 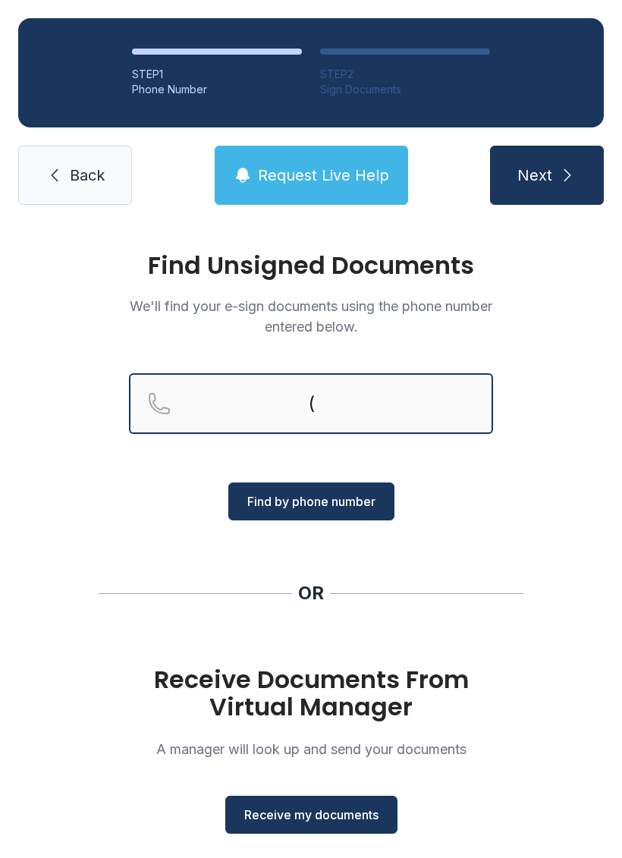 What do you see at coordinates (535, 175) in the screenshot?
I see `span: Next` at bounding box center [535, 175].